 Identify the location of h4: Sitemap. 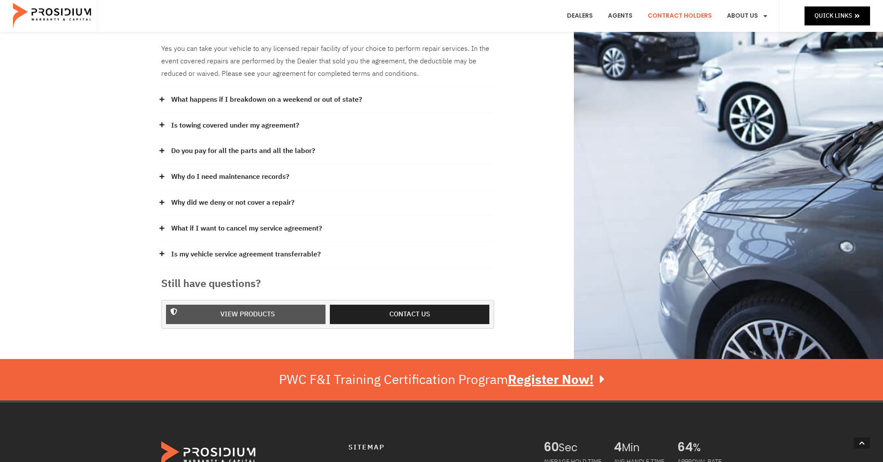
(437, 448).